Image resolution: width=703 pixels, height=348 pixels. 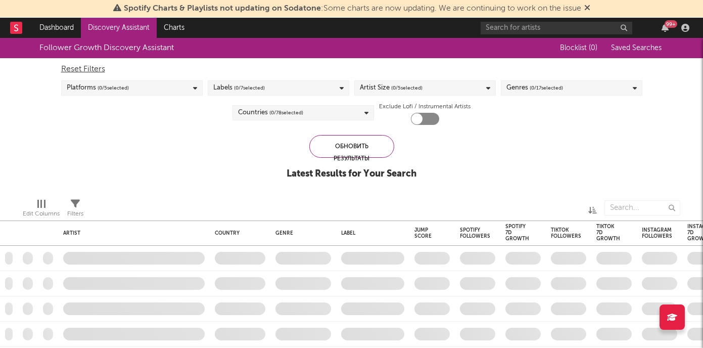 What do you see at coordinates (370, 233) in the screenshot?
I see `div: Label` at bounding box center [370, 233].